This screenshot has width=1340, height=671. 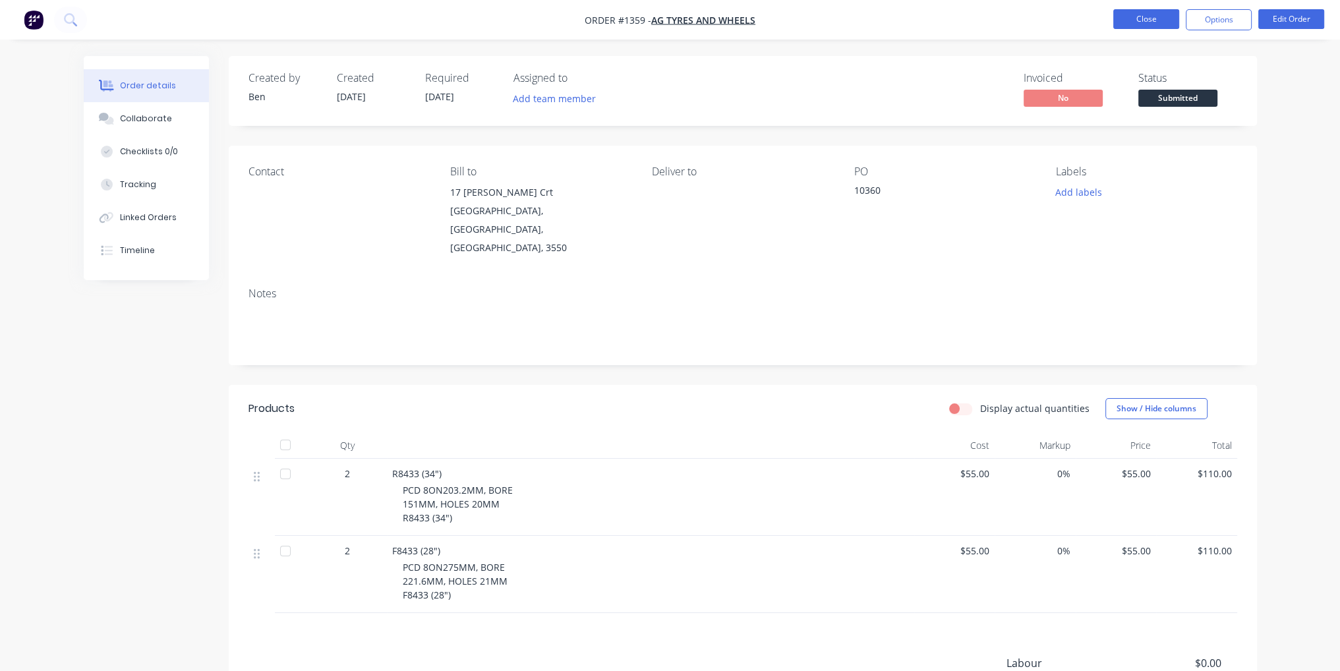 I want to click on div: Price, so click(x=1116, y=445).